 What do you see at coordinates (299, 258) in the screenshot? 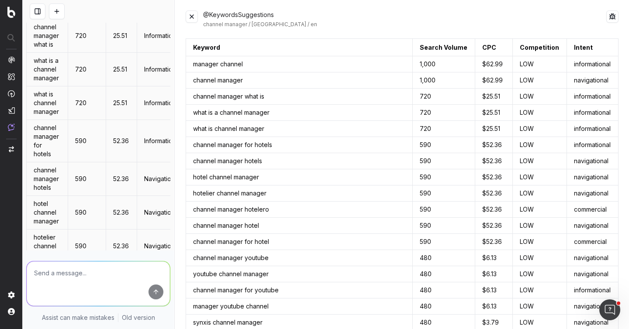
I see `td: channel manager youtube` at bounding box center [299, 258].